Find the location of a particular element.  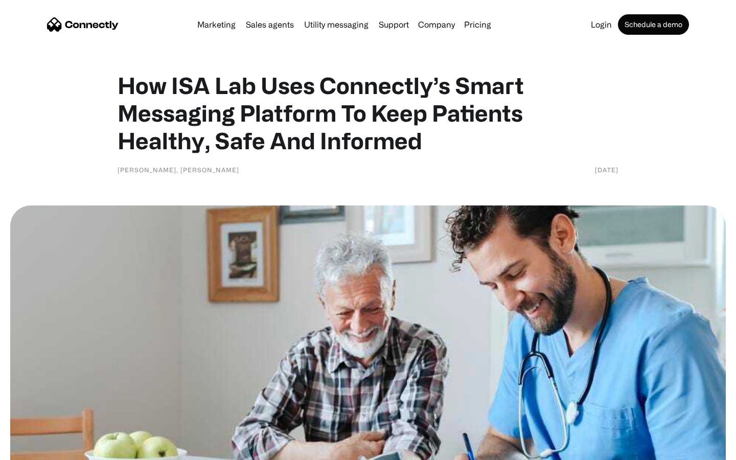

a: Pricing is located at coordinates (477, 25).